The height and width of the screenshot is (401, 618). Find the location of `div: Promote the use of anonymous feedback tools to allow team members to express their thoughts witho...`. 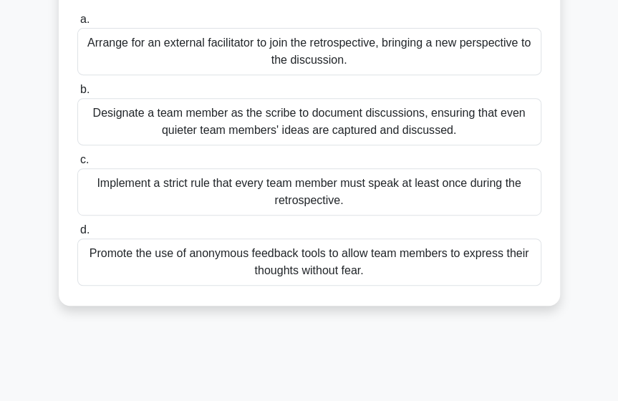

div: Promote the use of anonymous feedback tools to allow team members to express their thoughts witho... is located at coordinates (309, 262).